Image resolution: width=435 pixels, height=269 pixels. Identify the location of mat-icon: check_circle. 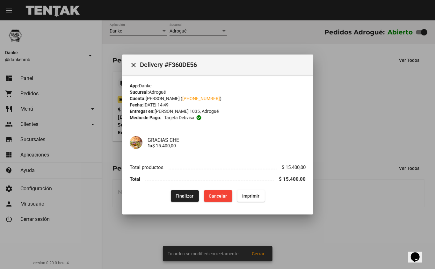
(199, 118).